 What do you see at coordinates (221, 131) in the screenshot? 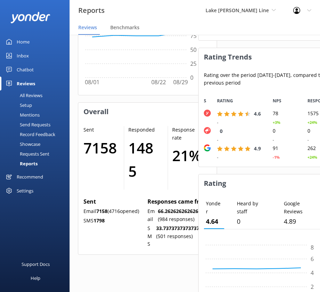
I see `span: 0` at bounding box center [221, 131].